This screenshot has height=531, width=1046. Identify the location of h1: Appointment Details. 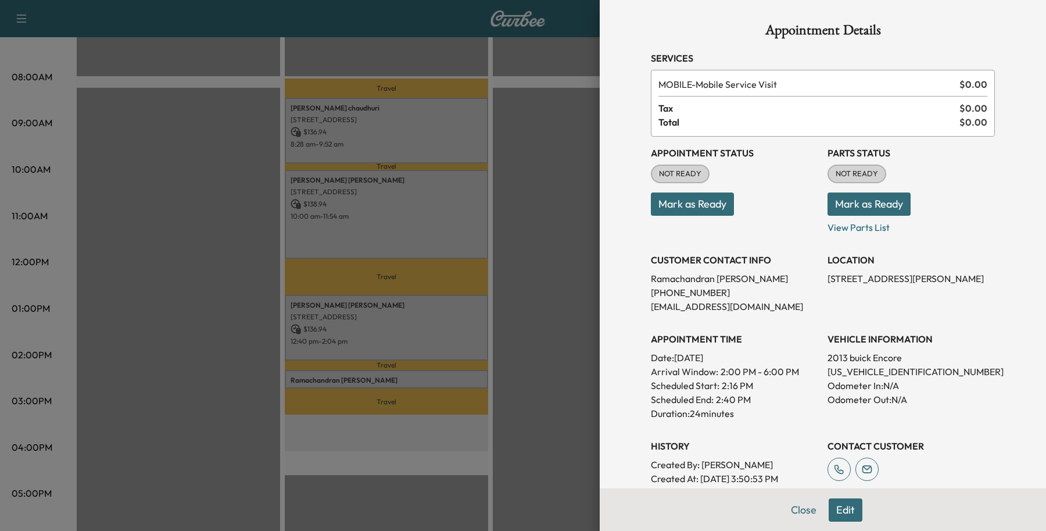
(823, 33).